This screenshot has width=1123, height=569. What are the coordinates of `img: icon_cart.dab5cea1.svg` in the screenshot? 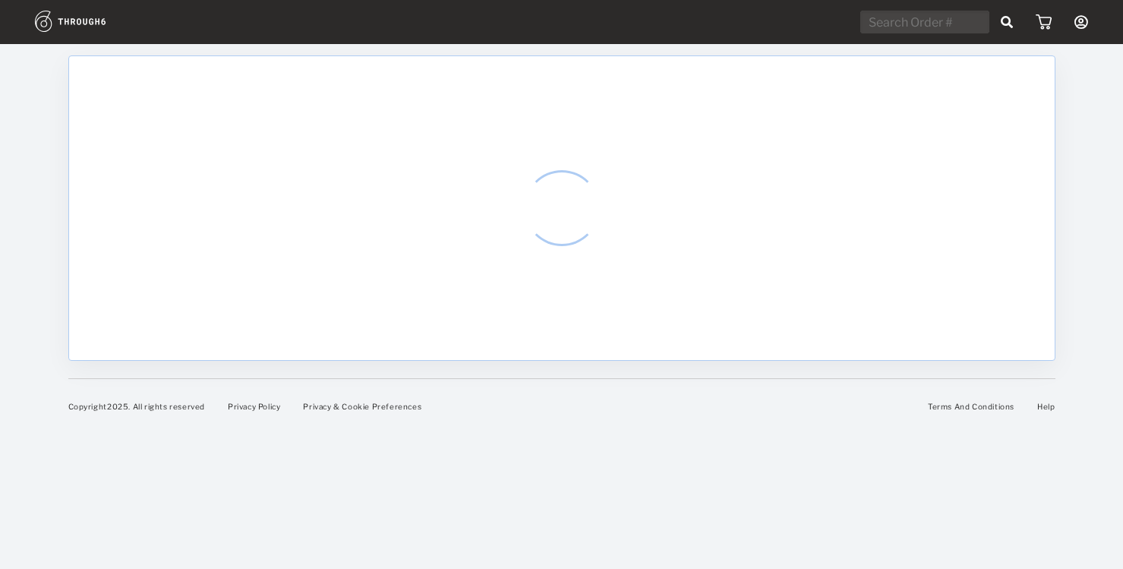 It's located at (1043, 22).